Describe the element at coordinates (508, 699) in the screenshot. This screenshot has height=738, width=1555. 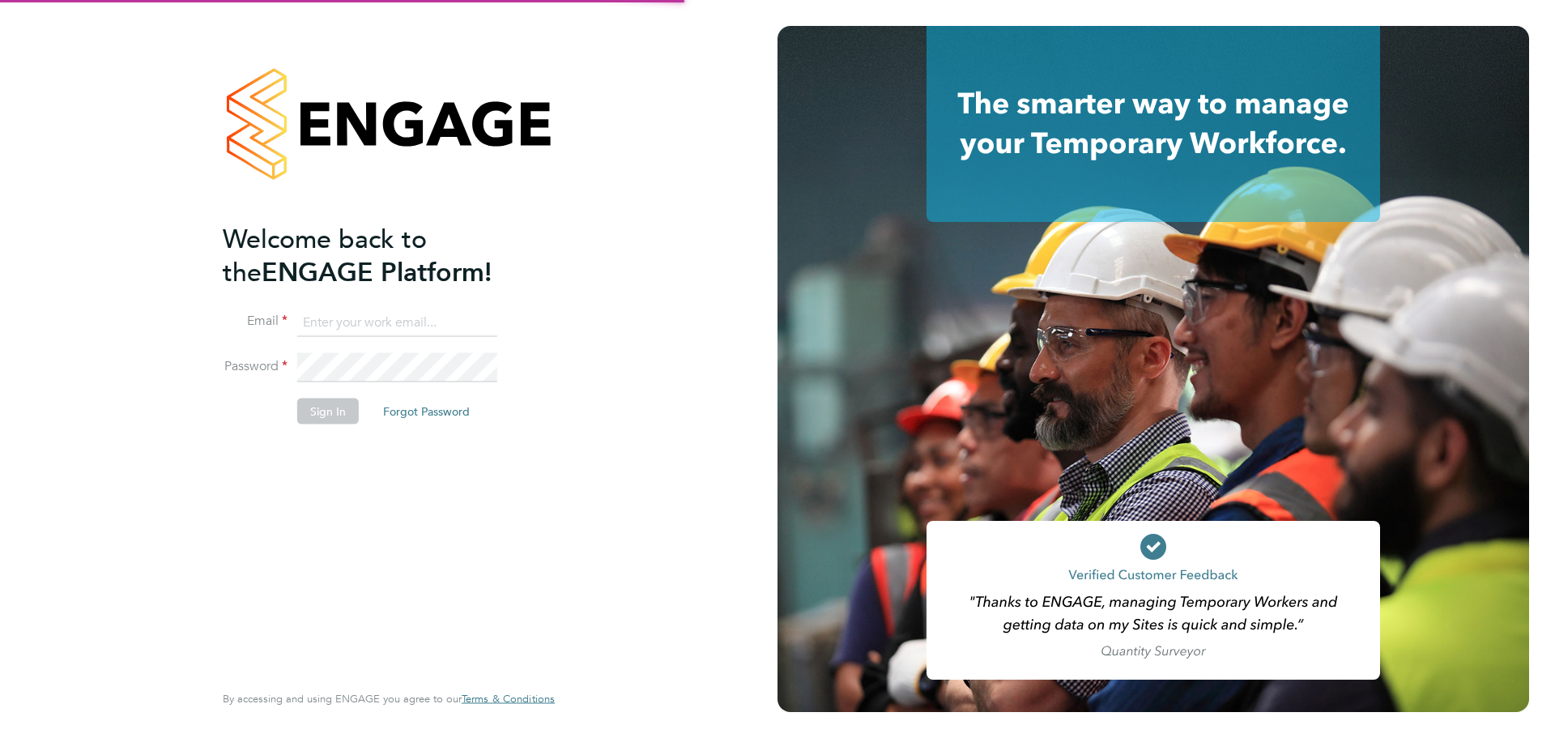
I see `a: Terms & Conditions` at that location.